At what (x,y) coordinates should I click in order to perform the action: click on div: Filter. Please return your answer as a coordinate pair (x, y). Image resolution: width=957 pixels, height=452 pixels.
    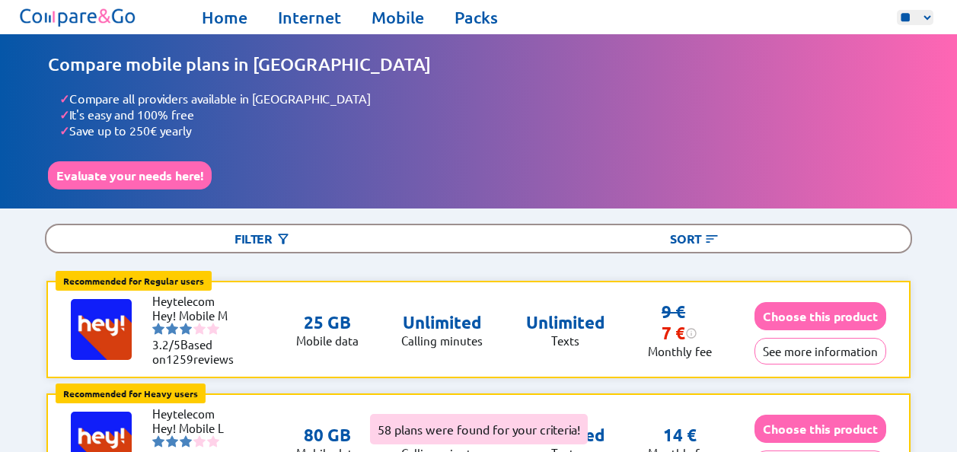
    Looking at the image, I should click on (262, 238).